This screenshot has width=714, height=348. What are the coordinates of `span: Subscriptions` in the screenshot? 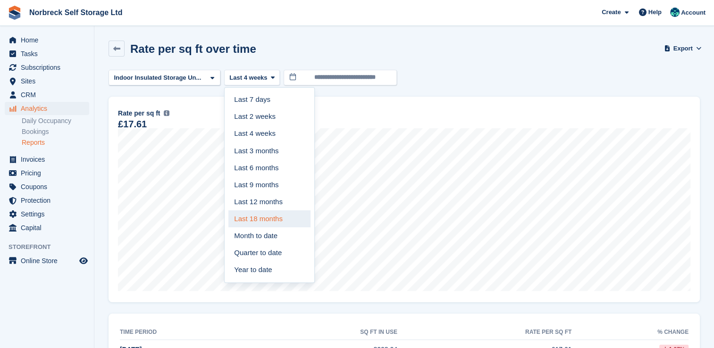 It's located at (49, 67).